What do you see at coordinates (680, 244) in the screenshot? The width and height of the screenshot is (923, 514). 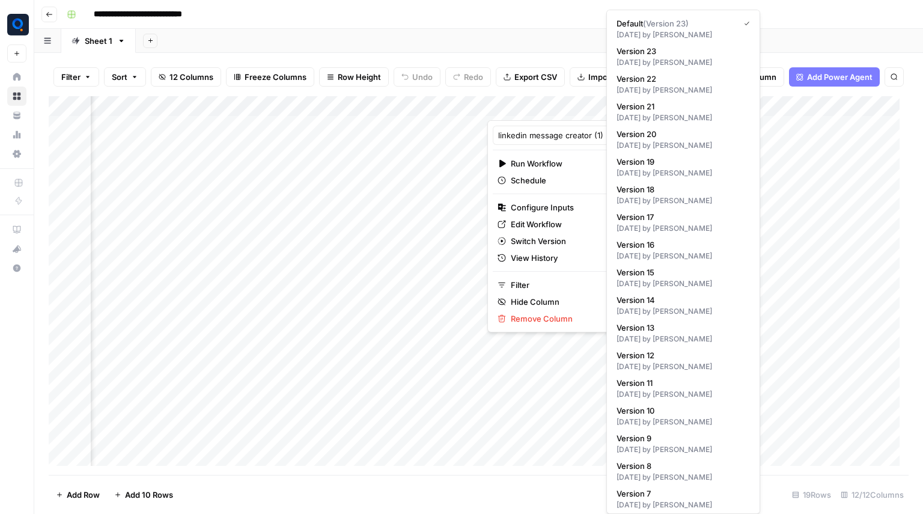 I see `span: Version 16` at bounding box center [680, 244].